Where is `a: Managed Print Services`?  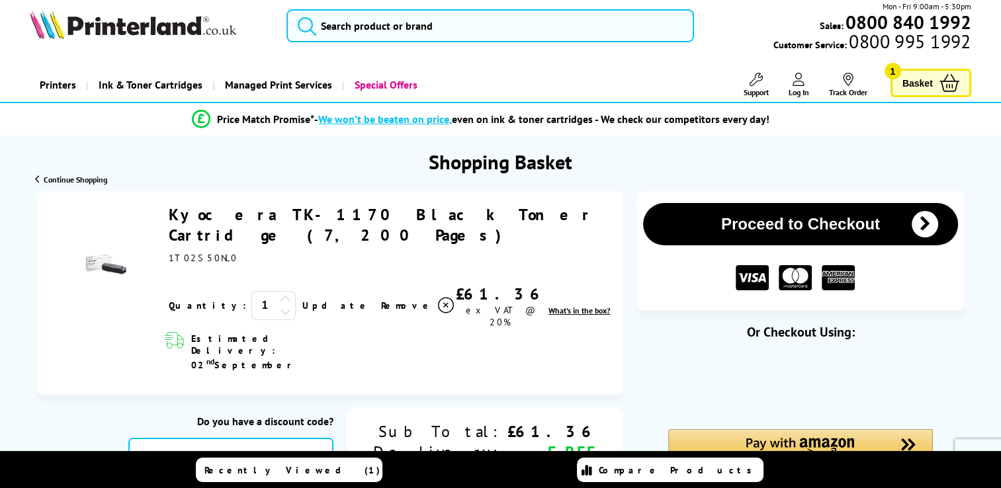 a: Managed Print Services is located at coordinates (277, 85).